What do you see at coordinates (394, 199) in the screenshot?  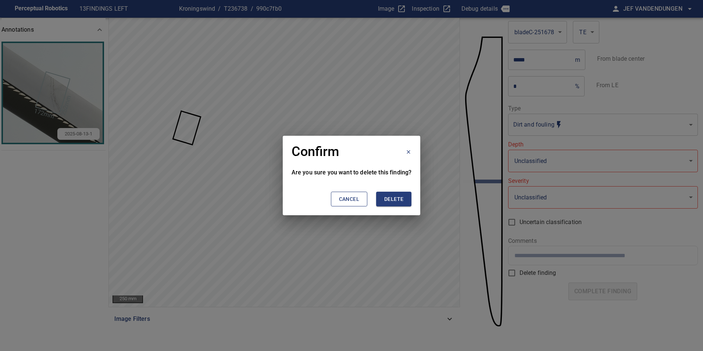 I see `button: Delete` at bounding box center [394, 199].